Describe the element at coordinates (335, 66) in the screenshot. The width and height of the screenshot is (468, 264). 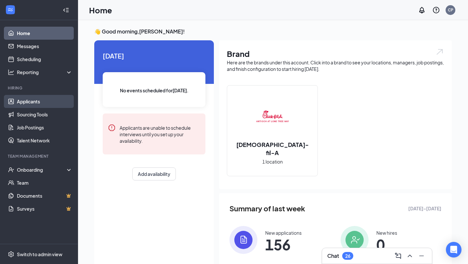
I see `div: Here are the brands under this account. Click into a brand to see your locations, managers, job p...` at that location.